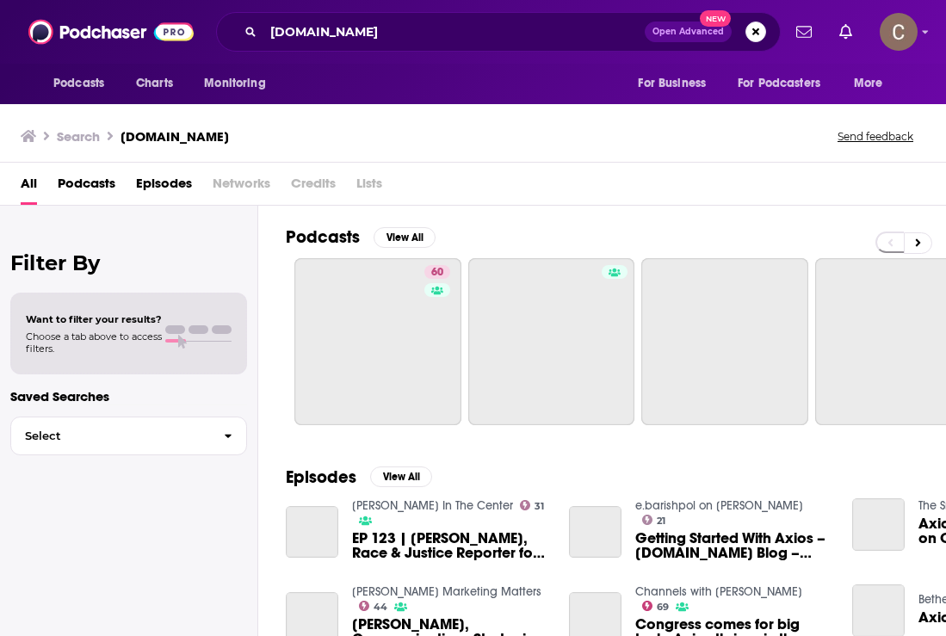 This screenshot has height=636, width=946. What do you see at coordinates (111, 32) in the screenshot?
I see `a: Podchaser - Follow, Share and Rate Podcasts` at bounding box center [111, 32].